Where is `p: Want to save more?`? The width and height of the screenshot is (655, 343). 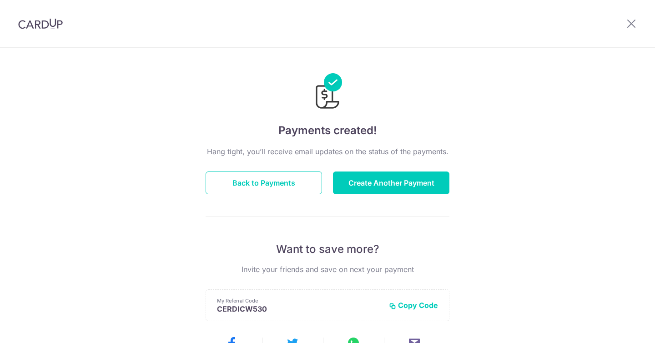
p: Want to save more? is located at coordinates (327, 249).